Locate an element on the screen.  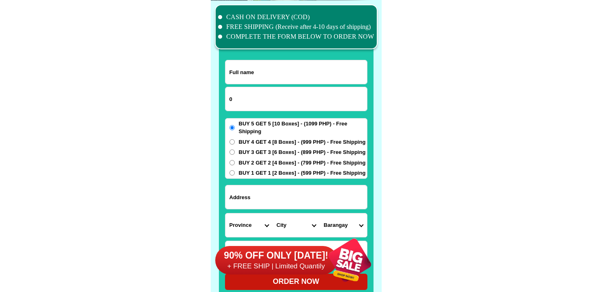
select: Select district is located at coordinates (296, 225).